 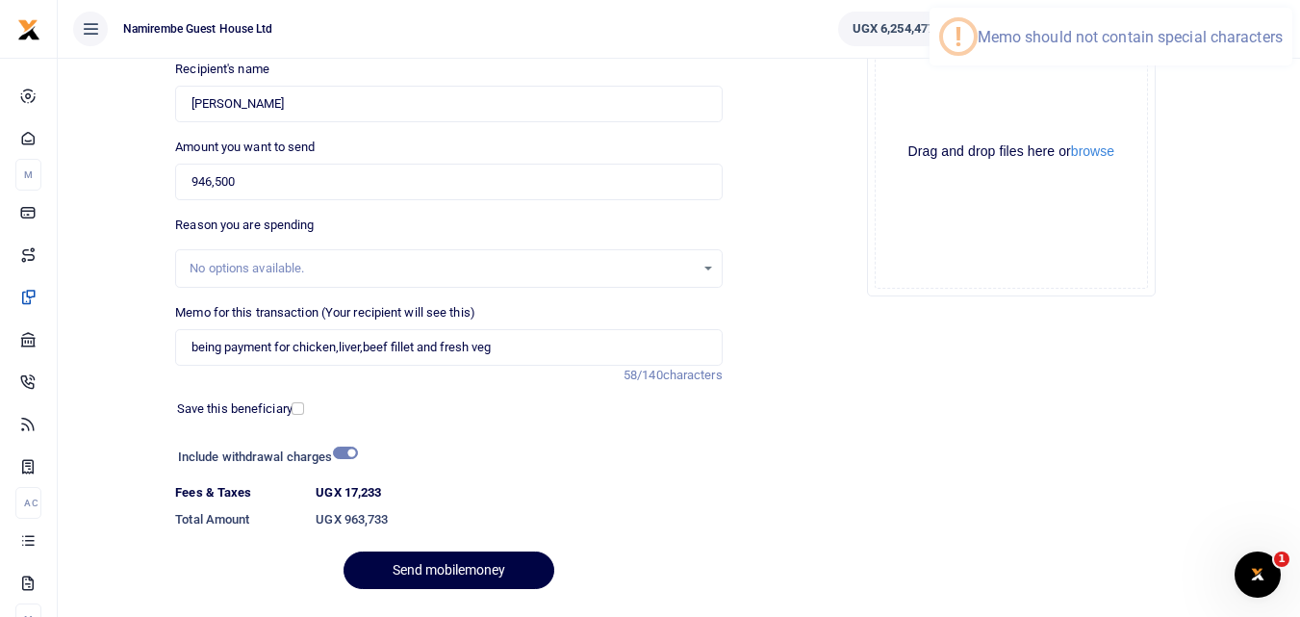 What do you see at coordinates (28, 502) in the screenshot?
I see `li: Ac` at bounding box center [28, 502].